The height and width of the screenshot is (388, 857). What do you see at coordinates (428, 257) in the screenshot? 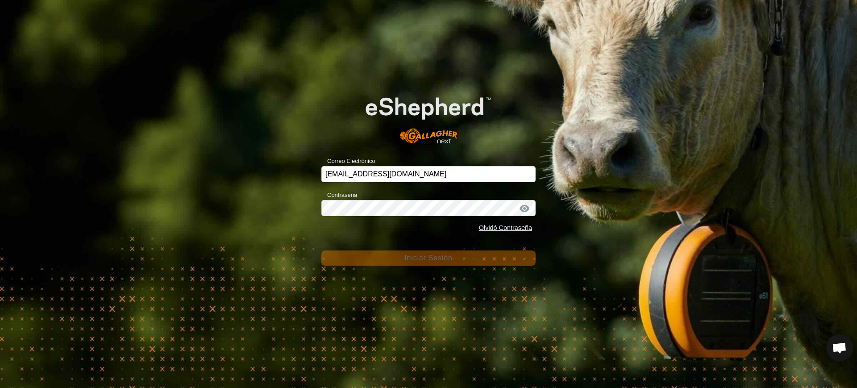
I see `span: Iniciar Sesión` at bounding box center [428, 257].